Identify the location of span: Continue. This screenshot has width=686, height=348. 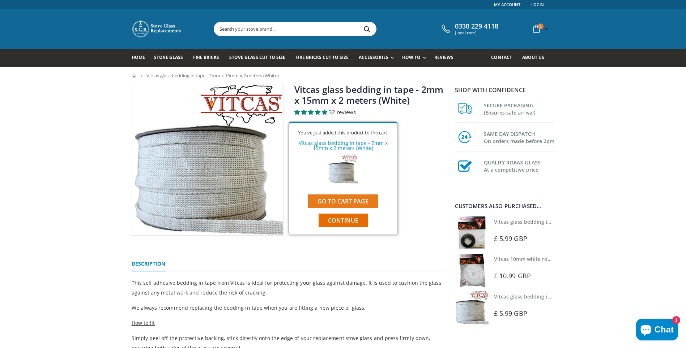
(343, 221).